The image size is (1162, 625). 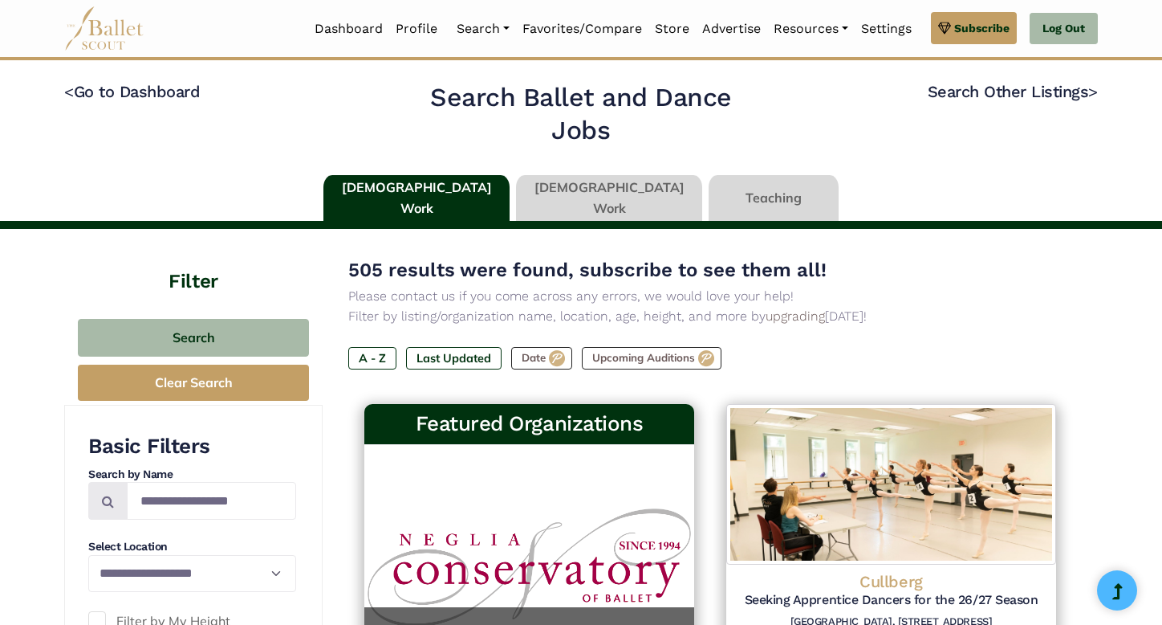 I want to click on a: upgrading, so click(x=796, y=315).